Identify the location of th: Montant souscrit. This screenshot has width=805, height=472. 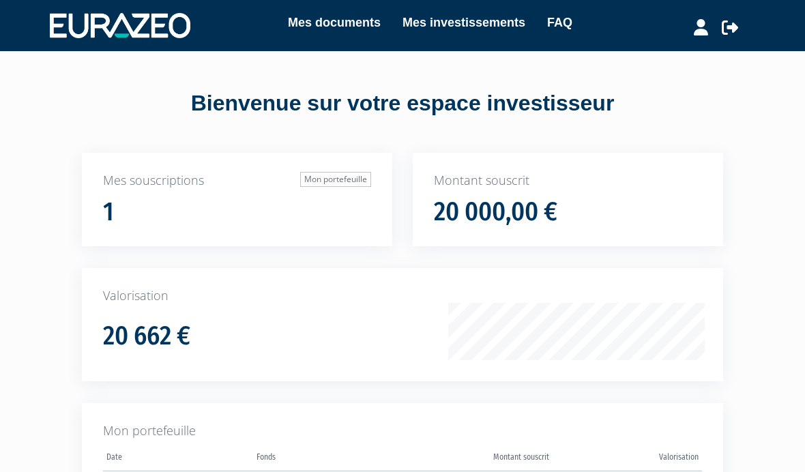
(478, 460).